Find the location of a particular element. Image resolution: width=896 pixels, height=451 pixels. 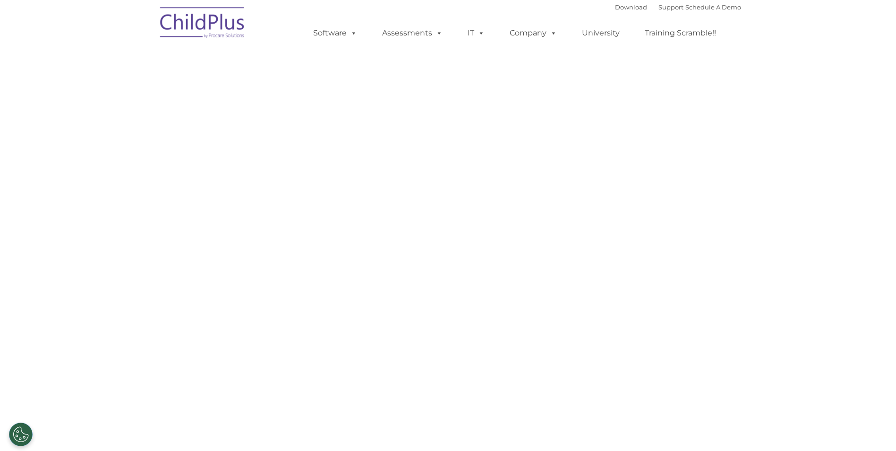

button: Cookies Settings is located at coordinates (21, 434).